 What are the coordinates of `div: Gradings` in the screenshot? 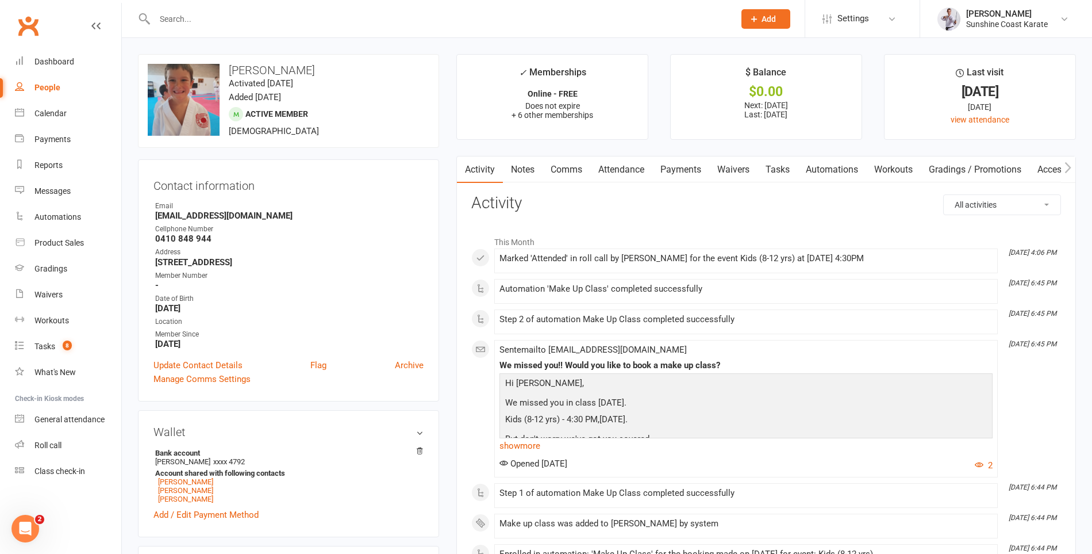 It's located at (51, 269).